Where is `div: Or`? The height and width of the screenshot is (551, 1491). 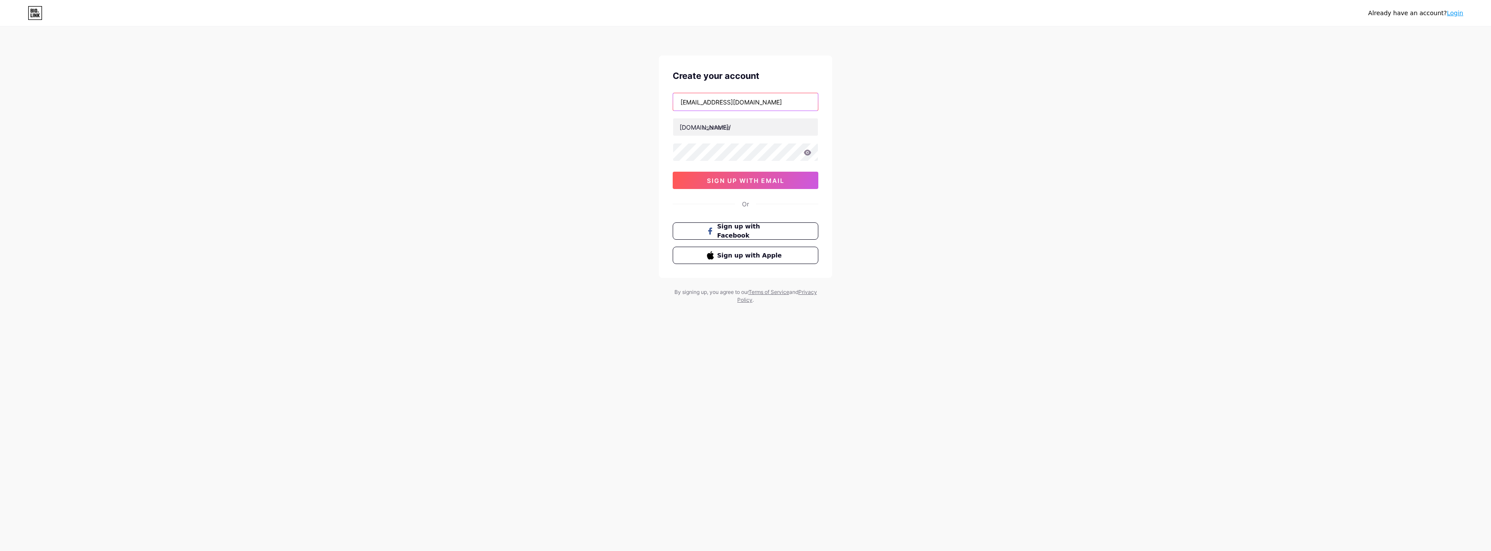 div: Or is located at coordinates (746, 204).